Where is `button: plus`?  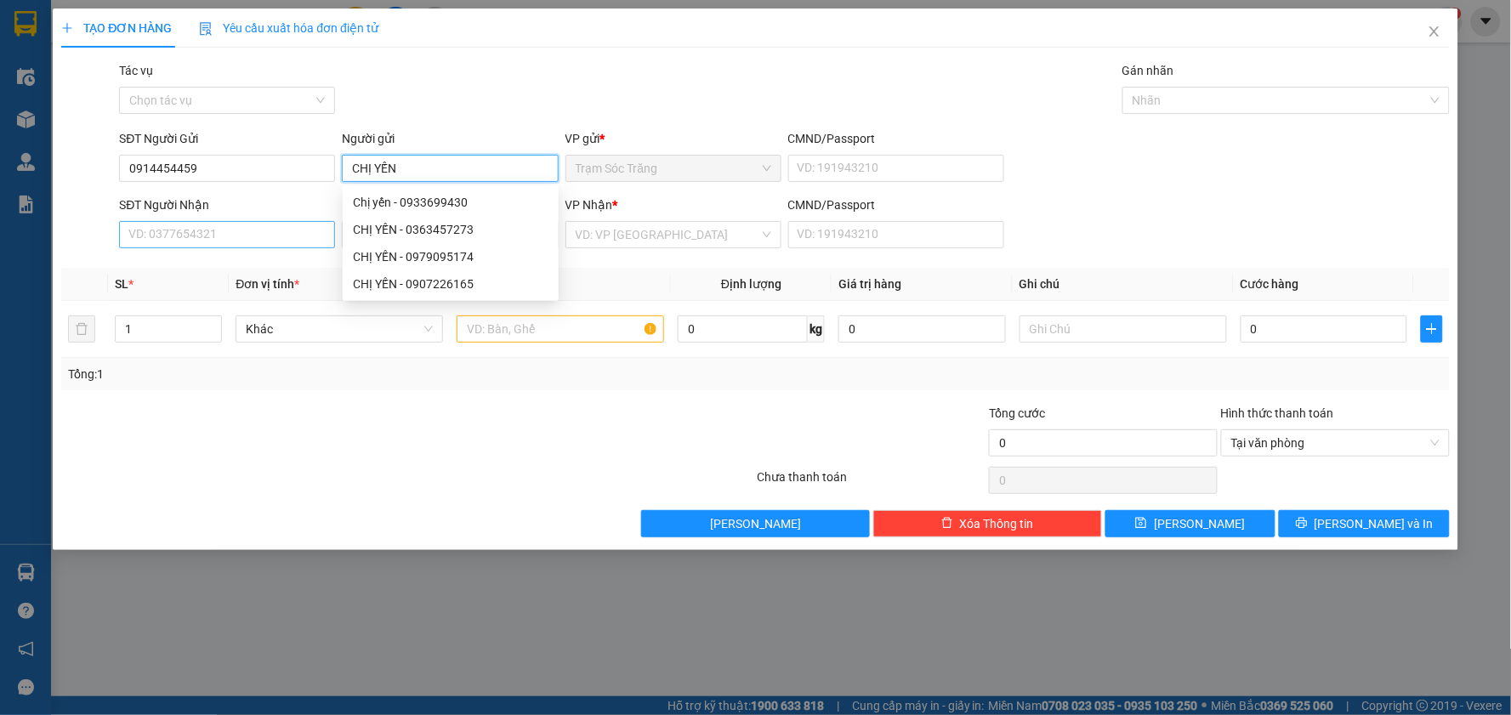 button: plus is located at coordinates (1431, 329).